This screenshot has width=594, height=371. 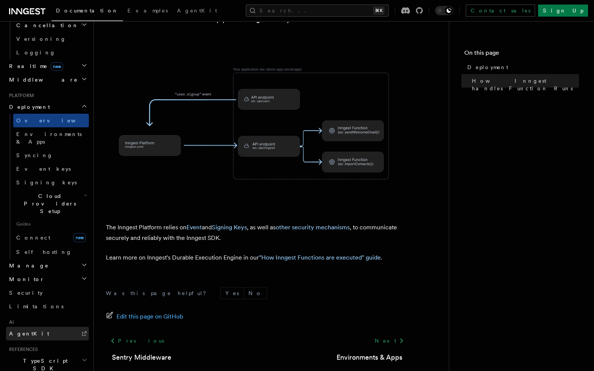 What do you see at coordinates (42, 80) in the screenshot?
I see `span: Middleware` at bounding box center [42, 80].